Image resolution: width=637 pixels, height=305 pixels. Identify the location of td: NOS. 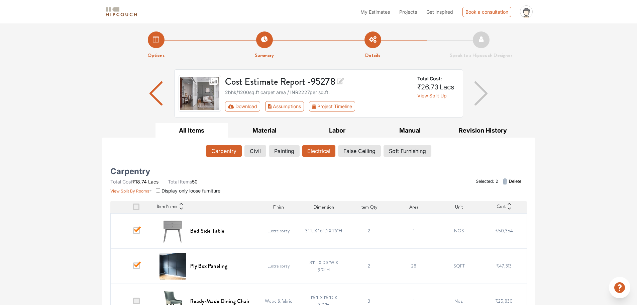
(459, 230).